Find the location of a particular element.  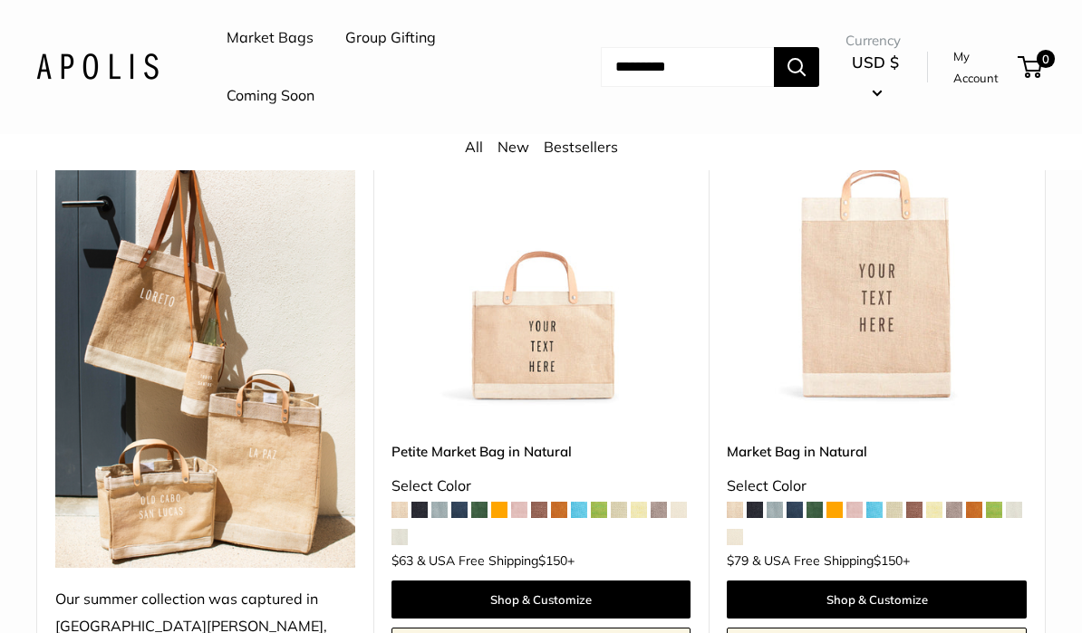

img: Our summer collection was captured in Todos Santos, where time slows down and color pops. is located at coordinates (205, 337).